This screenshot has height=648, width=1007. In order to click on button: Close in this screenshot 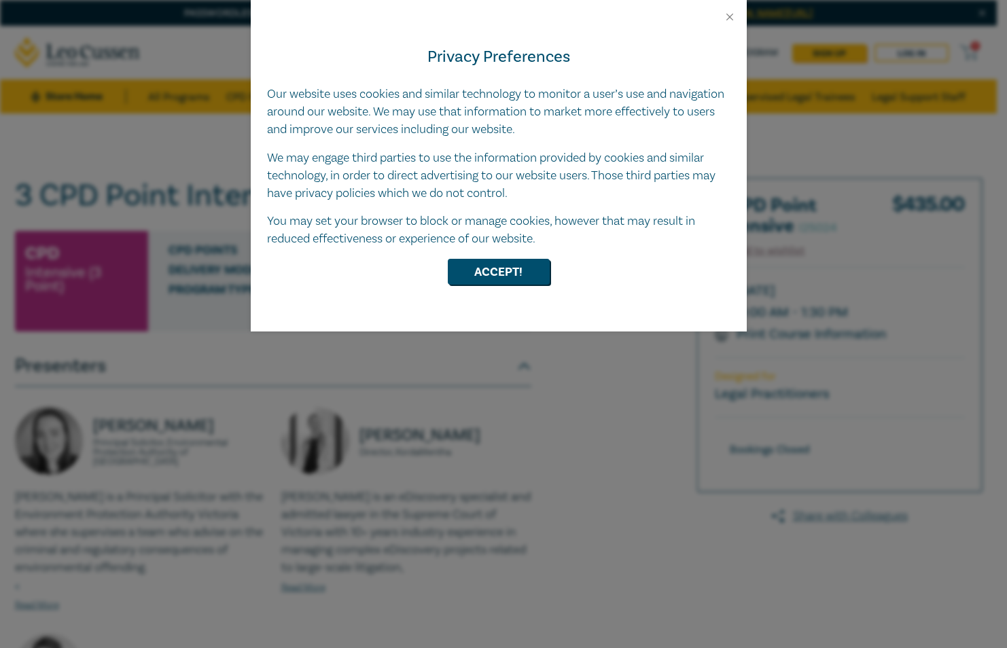, I will do `click(730, 17)`.